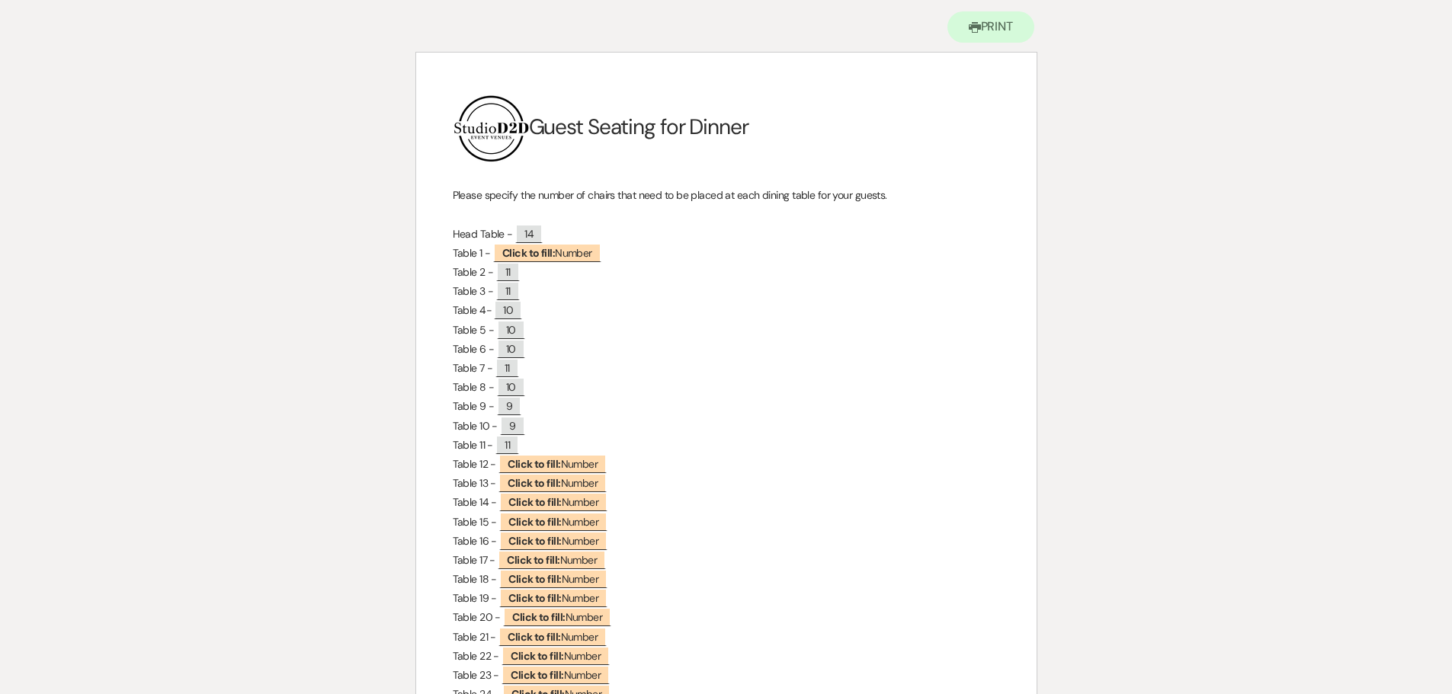 The width and height of the screenshot is (1452, 694). What do you see at coordinates (473, 406) in the screenshot?
I see `span: Table 9 -` at bounding box center [473, 406].